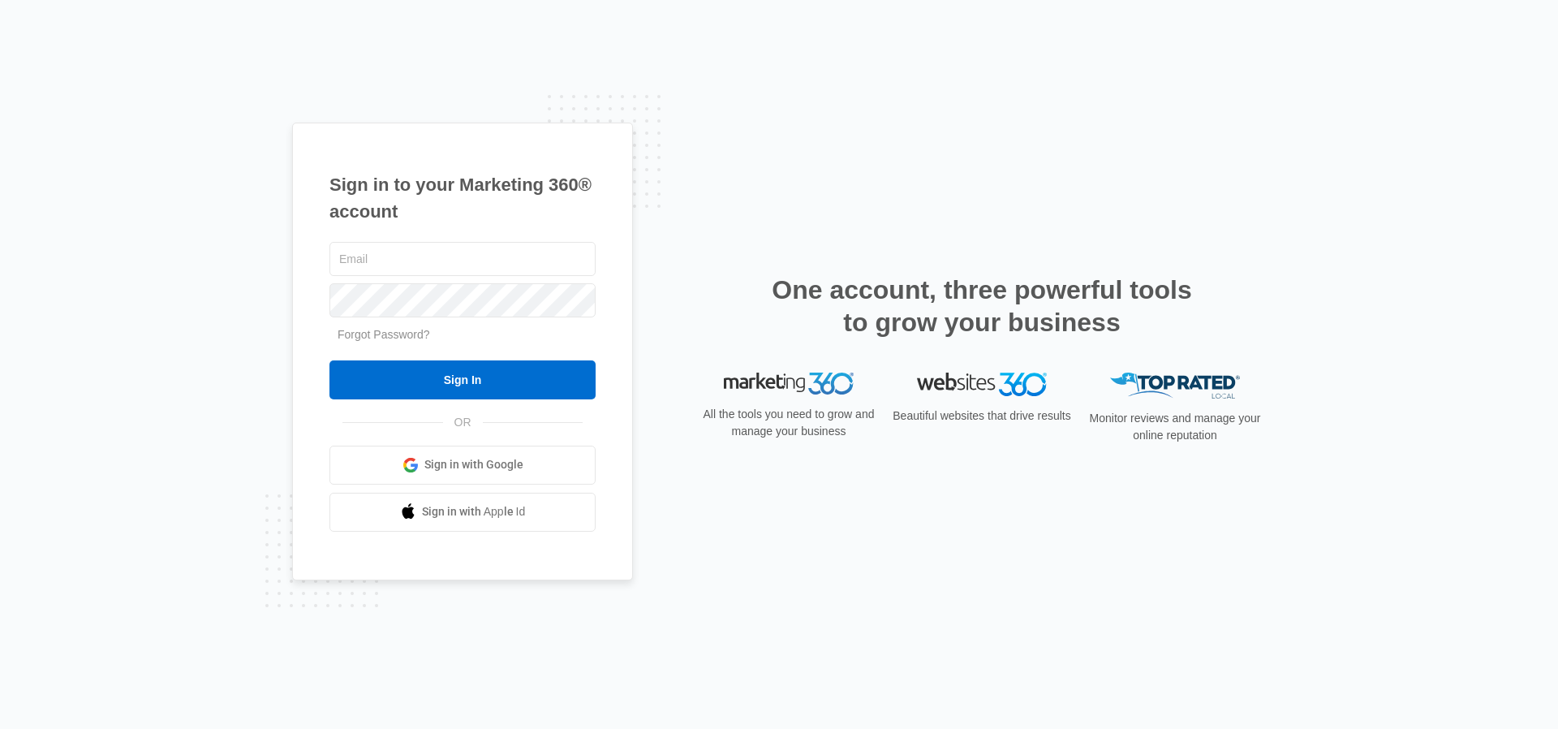 Image resolution: width=1558 pixels, height=729 pixels. Describe the element at coordinates (789, 384) in the screenshot. I see `img: Marketing 360` at that location.